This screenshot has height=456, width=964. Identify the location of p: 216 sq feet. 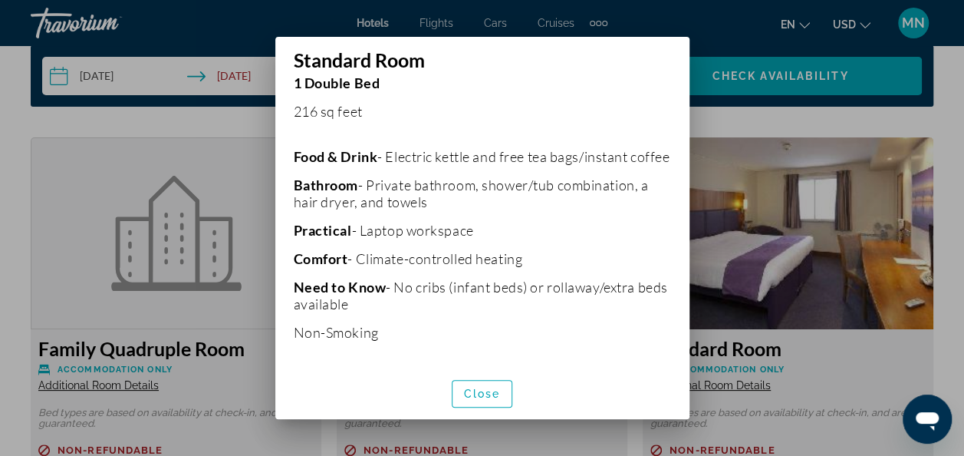
(482, 111).